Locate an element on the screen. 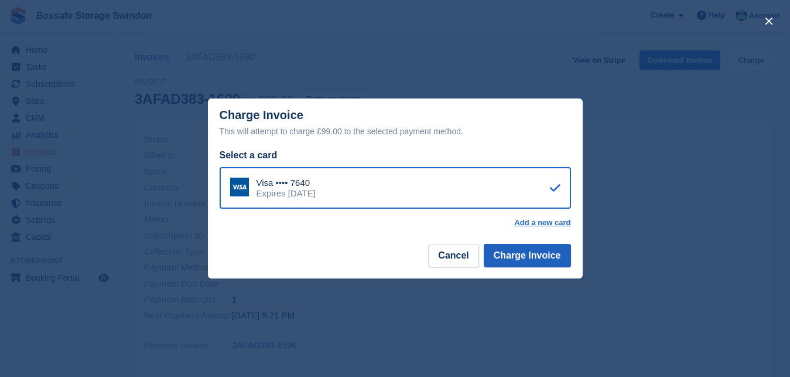 This screenshot has width=790, height=377. div: Charge Invoice is located at coordinates (395, 123).